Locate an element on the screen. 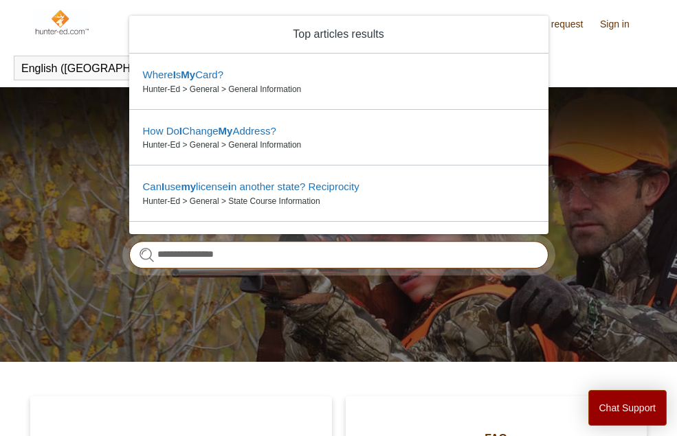 The width and height of the screenshot is (677, 436). input: Search is located at coordinates (339, 255).